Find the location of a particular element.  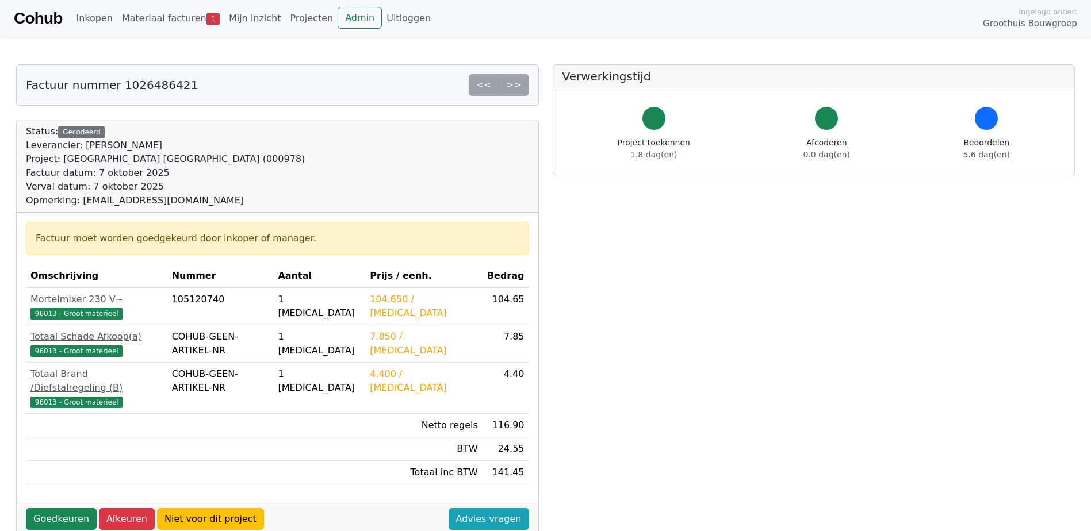

div: Project toekennen is located at coordinates (654, 149).